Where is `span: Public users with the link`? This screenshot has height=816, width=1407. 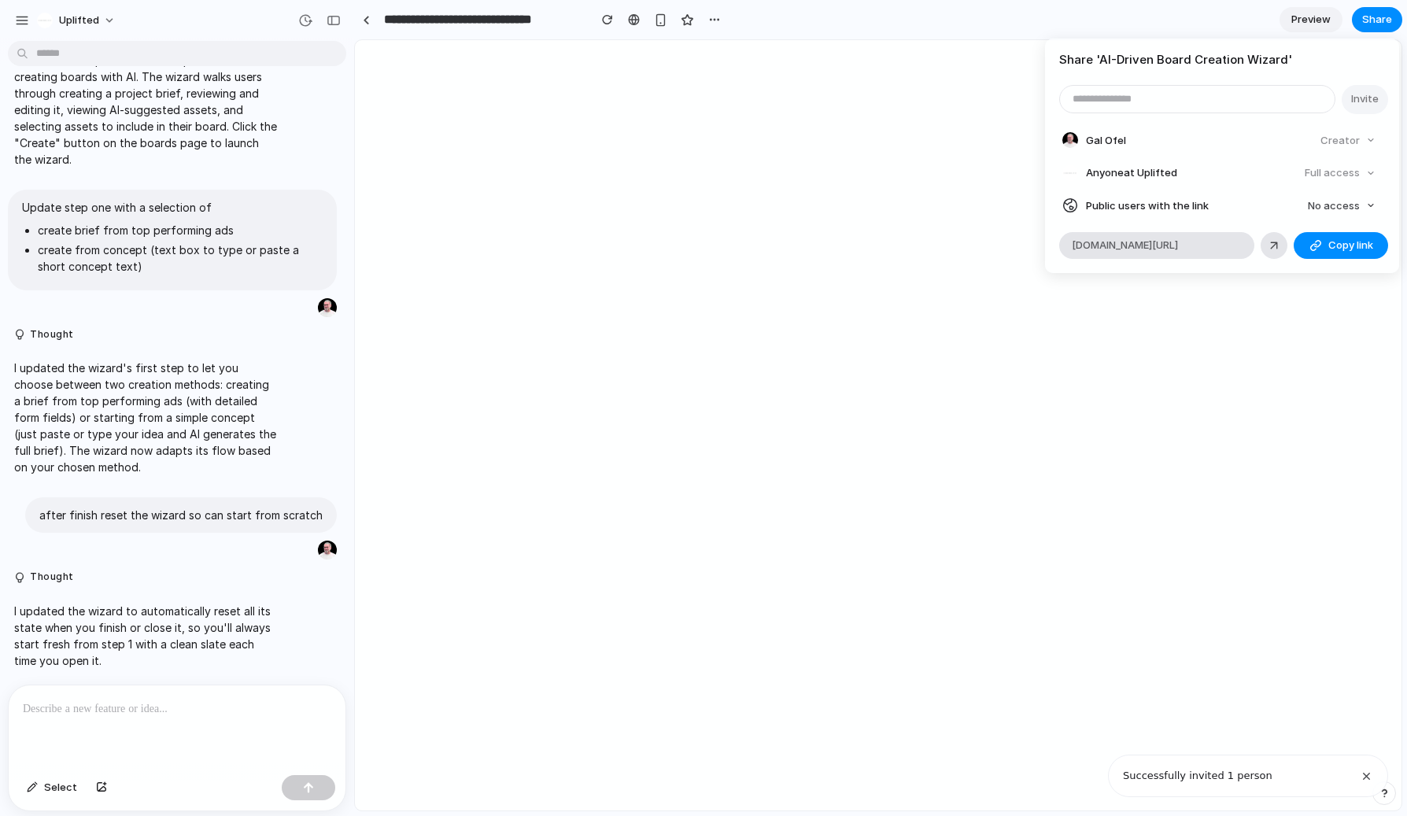 span: Public users with the link is located at coordinates (1147, 206).